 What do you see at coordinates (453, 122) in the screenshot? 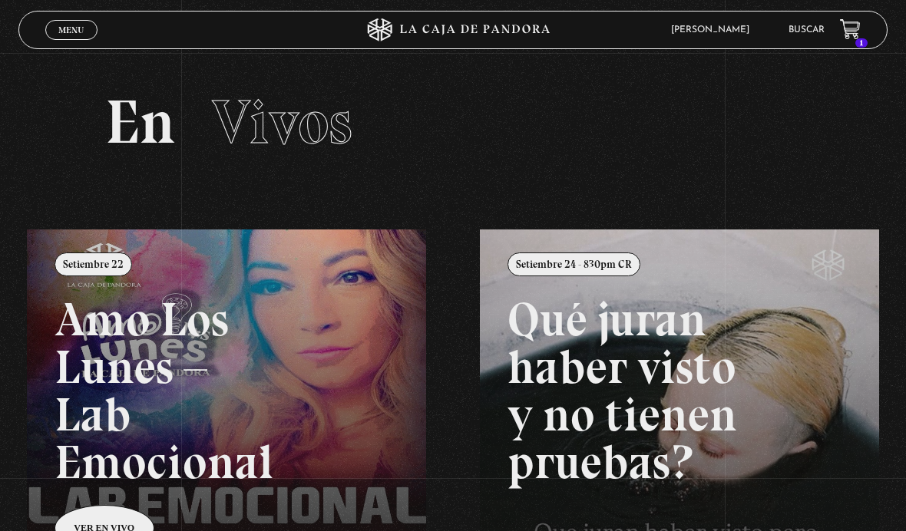
I see `h2: En` at bounding box center [453, 122].